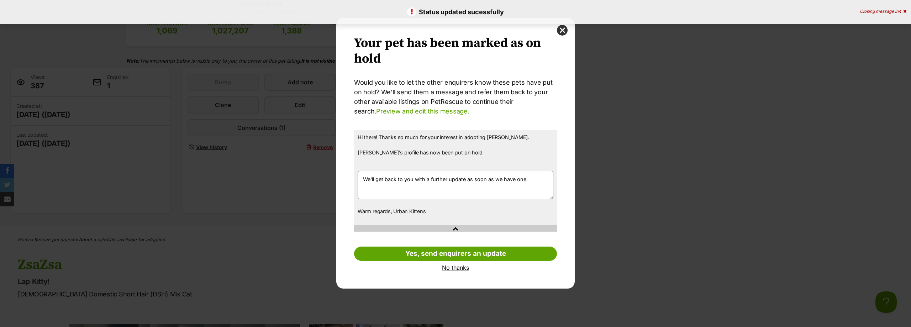 This screenshot has height=327, width=911. What do you see at coordinates (883, 11) in the screenshot?
I see `div: Closing message in` at bounding box center [883, 11].